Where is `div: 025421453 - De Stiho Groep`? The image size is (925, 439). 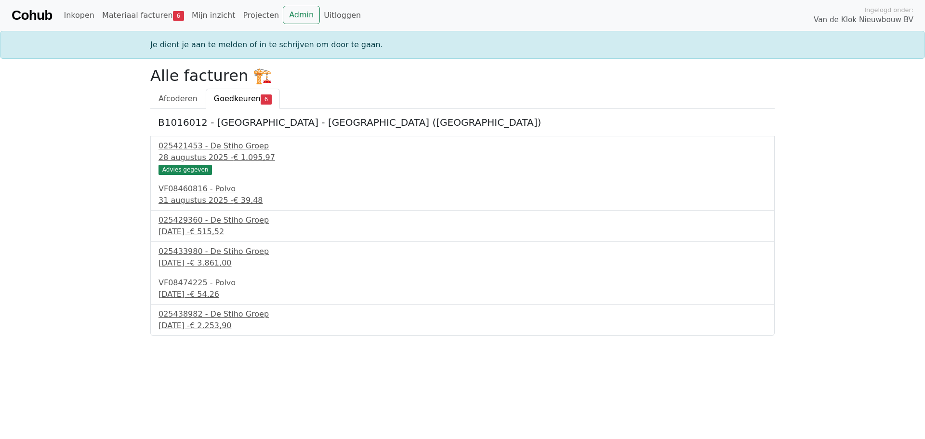 div: 025421453 - De Stiho Groep is located at coordinates (463, 146).